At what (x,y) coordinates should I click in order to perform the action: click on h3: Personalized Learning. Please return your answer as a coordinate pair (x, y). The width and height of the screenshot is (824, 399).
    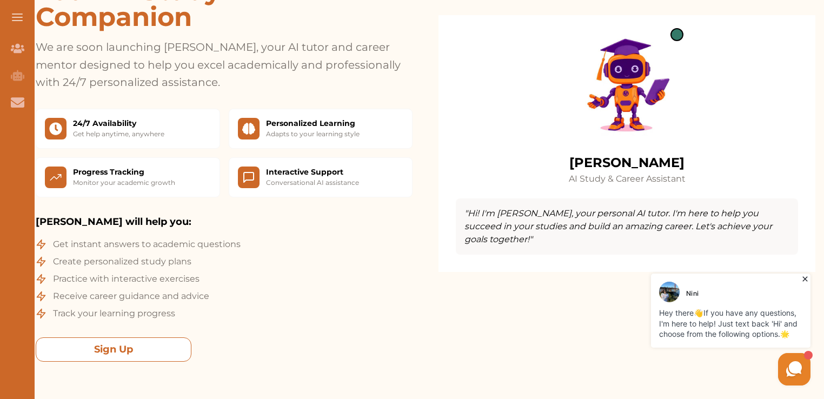
    Looking at the image, I should click on (312, 123).